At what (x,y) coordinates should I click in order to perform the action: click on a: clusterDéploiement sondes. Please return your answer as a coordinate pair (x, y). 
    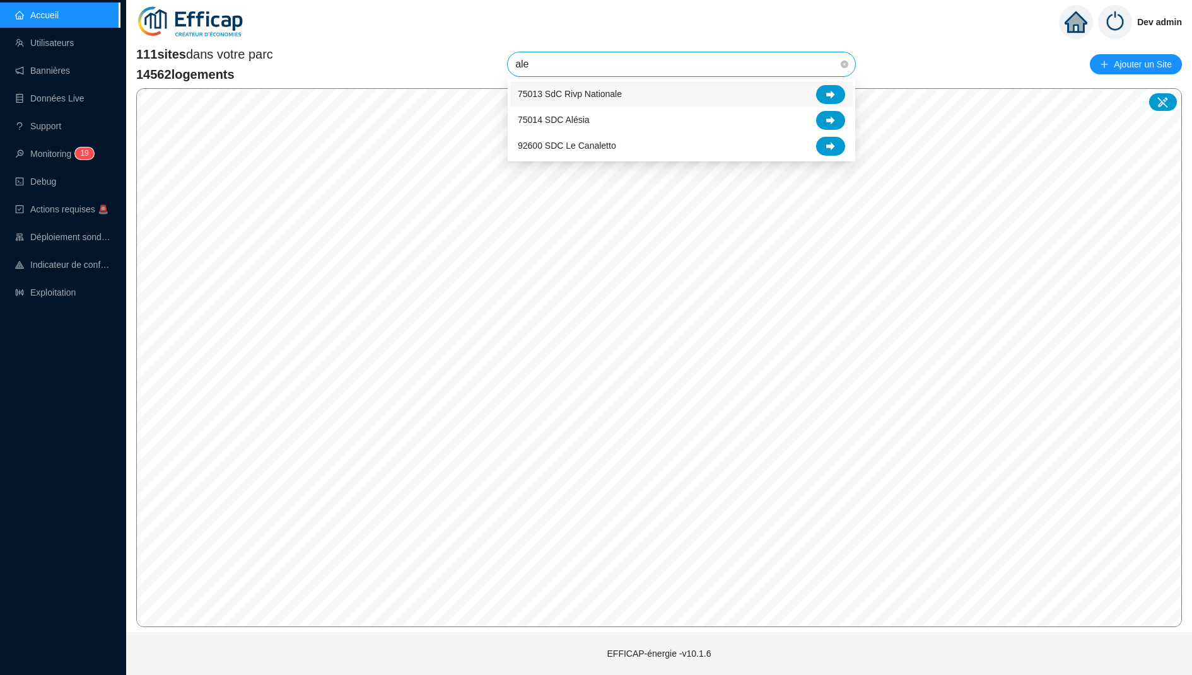
    Looking at the image, I should click on (63, 237).